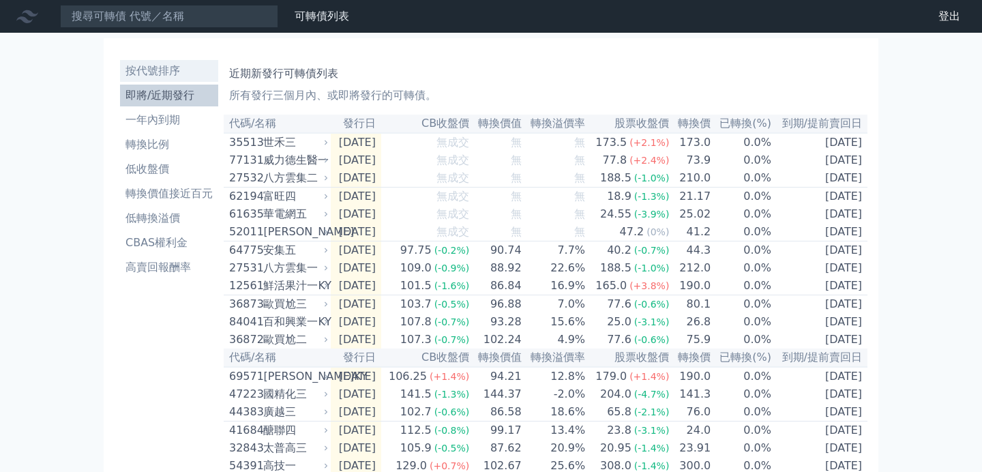  Describe the element at coordinates (294, 268) in the screenshot. I see `div: 八方雲集一` at that location.